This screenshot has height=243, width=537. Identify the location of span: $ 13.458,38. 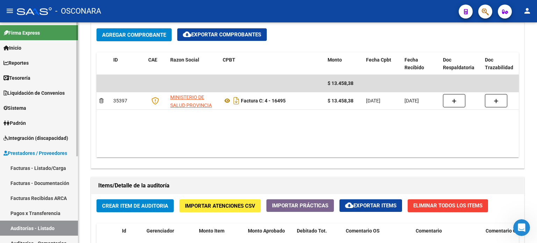
(340, 83).